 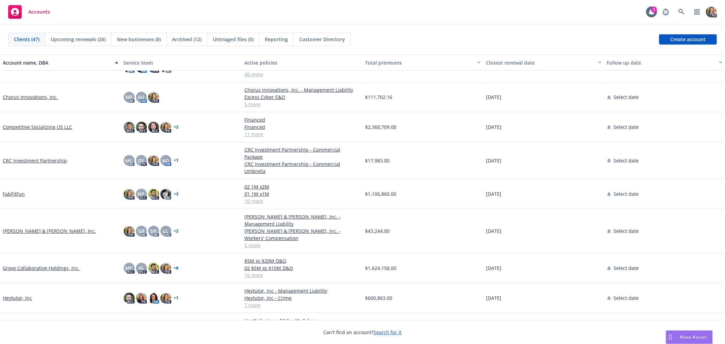 What do you see at coordinates (182, 63) in the screenshot?
I see `div: Service team` at bounding box center [182, 63].